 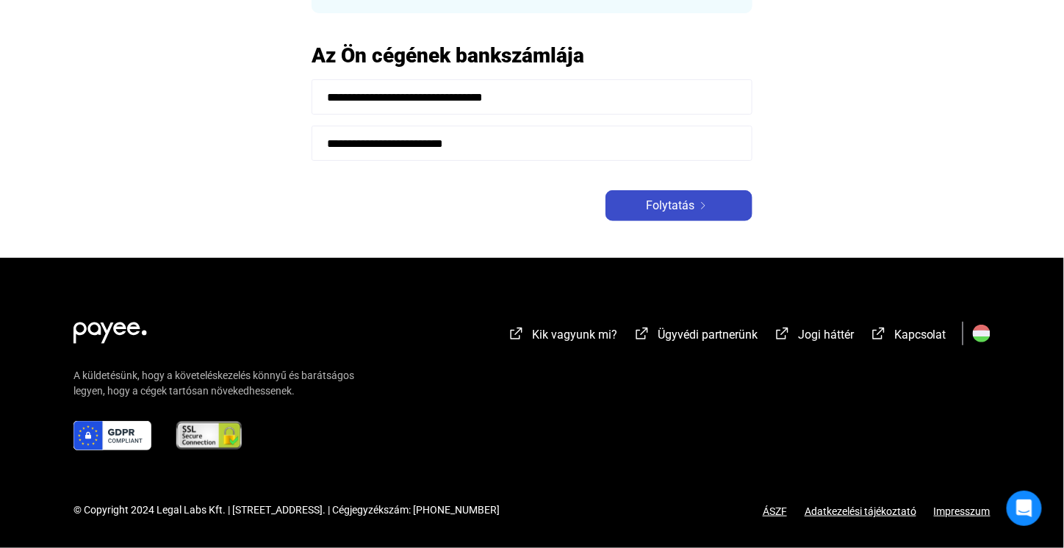 What do you see at coordinates (814, 337) in the screenshot?
I see `a: external-link-whiteJogi háttér` at bounding box center [814, 337].